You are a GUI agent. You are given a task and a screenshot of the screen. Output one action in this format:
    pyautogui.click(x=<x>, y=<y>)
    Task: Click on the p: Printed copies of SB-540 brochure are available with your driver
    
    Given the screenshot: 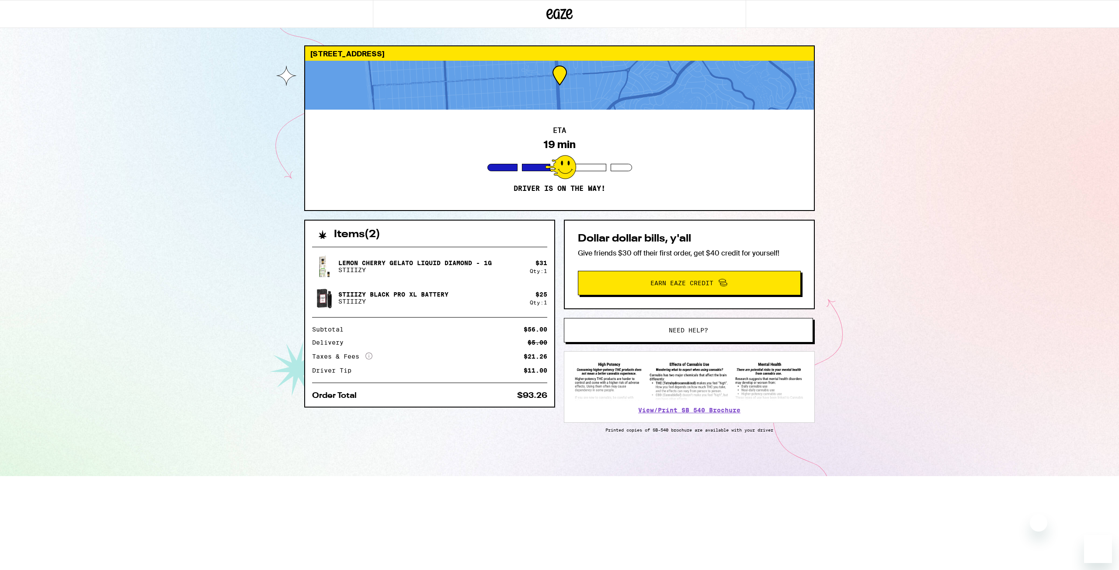 What is the action you would take?
    pyautogui.click(x=689, y=430)
    